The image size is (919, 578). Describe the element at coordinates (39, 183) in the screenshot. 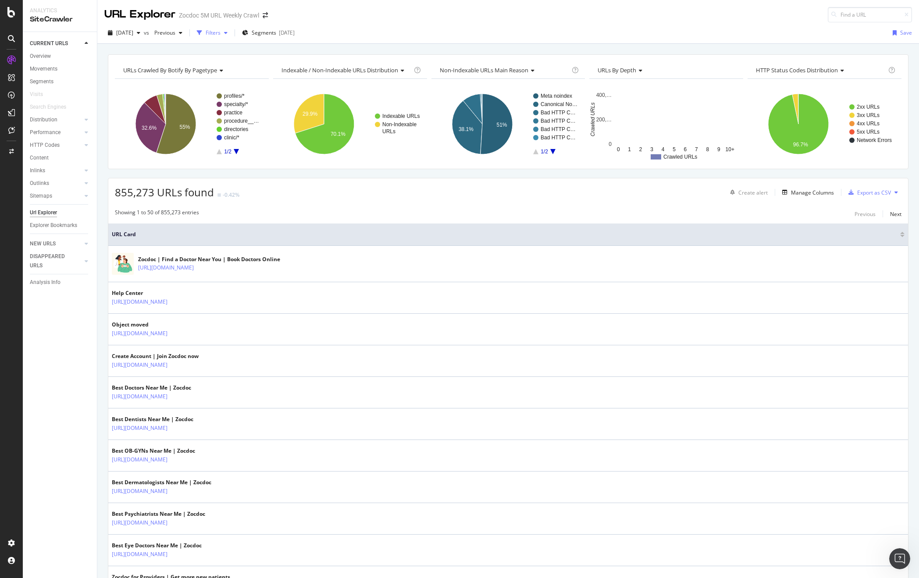

I see `div: Outlinks` at that location.